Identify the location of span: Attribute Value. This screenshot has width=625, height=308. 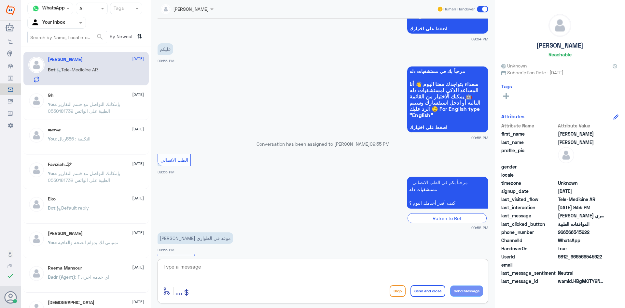
(582, 125).